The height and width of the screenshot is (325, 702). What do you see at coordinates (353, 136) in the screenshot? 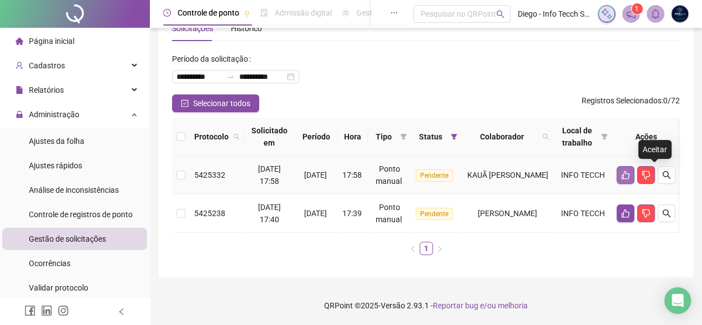
I see `th: Hora` at bounding box center [353, 136].